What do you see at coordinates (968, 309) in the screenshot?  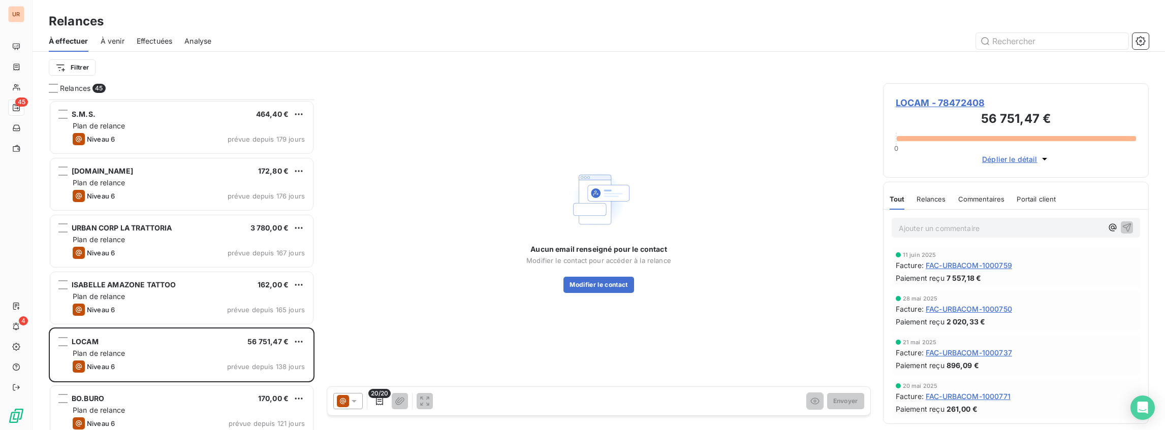 I see `span: FAC-URBACOM-1000750` at bounding box center [968, 309].